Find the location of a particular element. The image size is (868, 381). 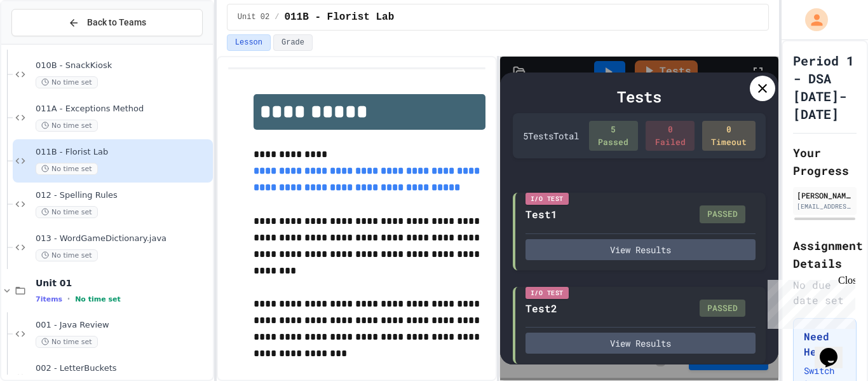

span: 7 items is located at coordinates (49, 299).